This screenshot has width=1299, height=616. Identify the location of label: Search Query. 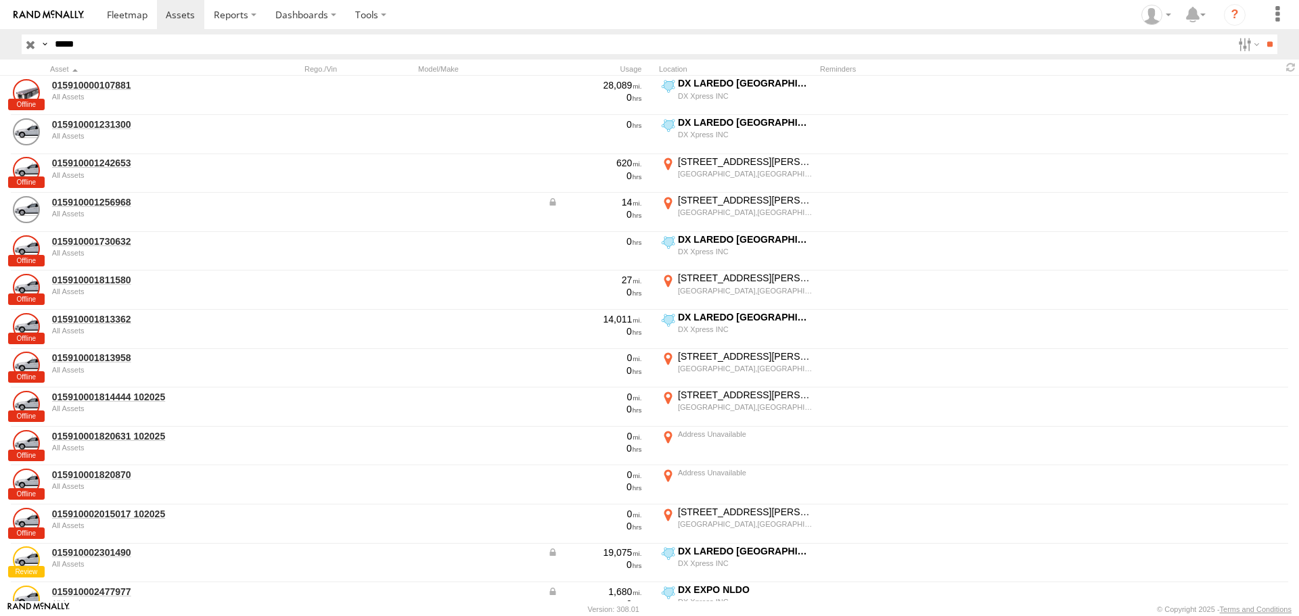
(45, 44).